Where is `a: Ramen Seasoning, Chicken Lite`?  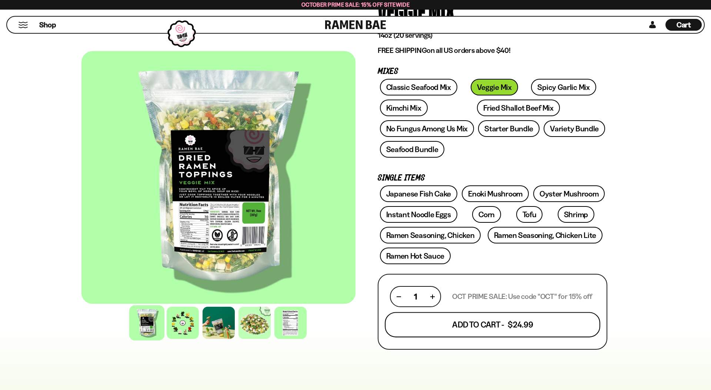 a: Ramen Seasoning, Chicken Lite is located at coordinates (545, 235).